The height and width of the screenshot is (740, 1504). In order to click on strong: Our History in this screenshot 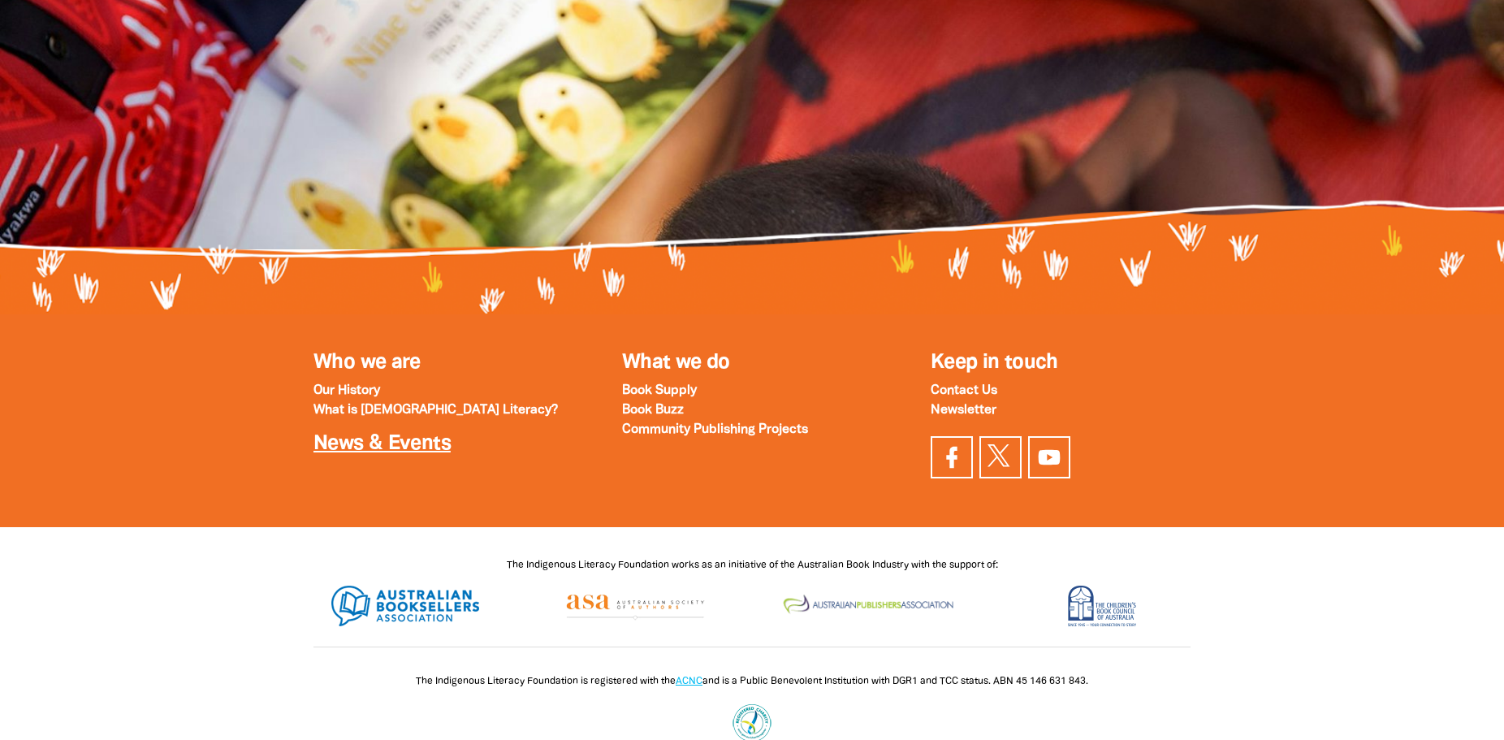, I will do `click(347, 391)`.